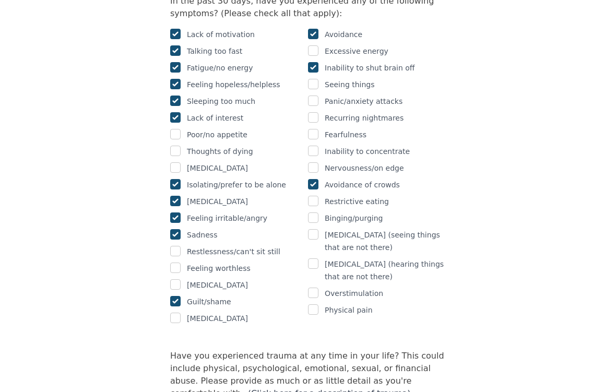 The image size is (616, 392). I want to click on p: Panic/anxiety attacks, so click(363, 101).